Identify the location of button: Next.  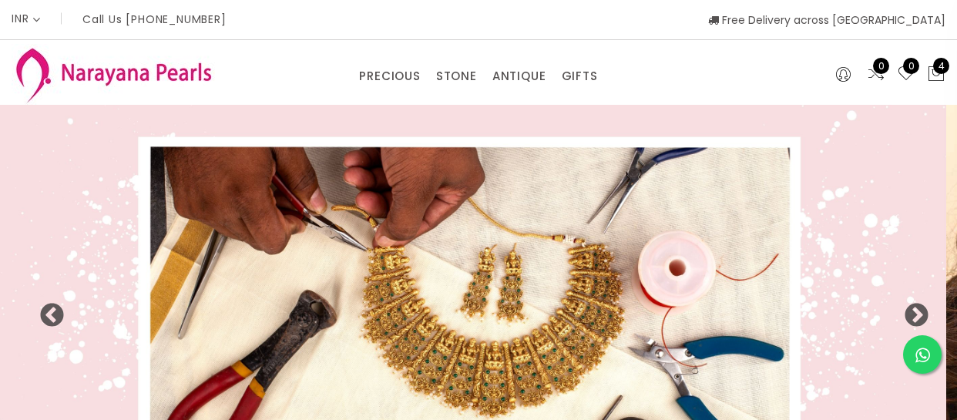
(910, 310).